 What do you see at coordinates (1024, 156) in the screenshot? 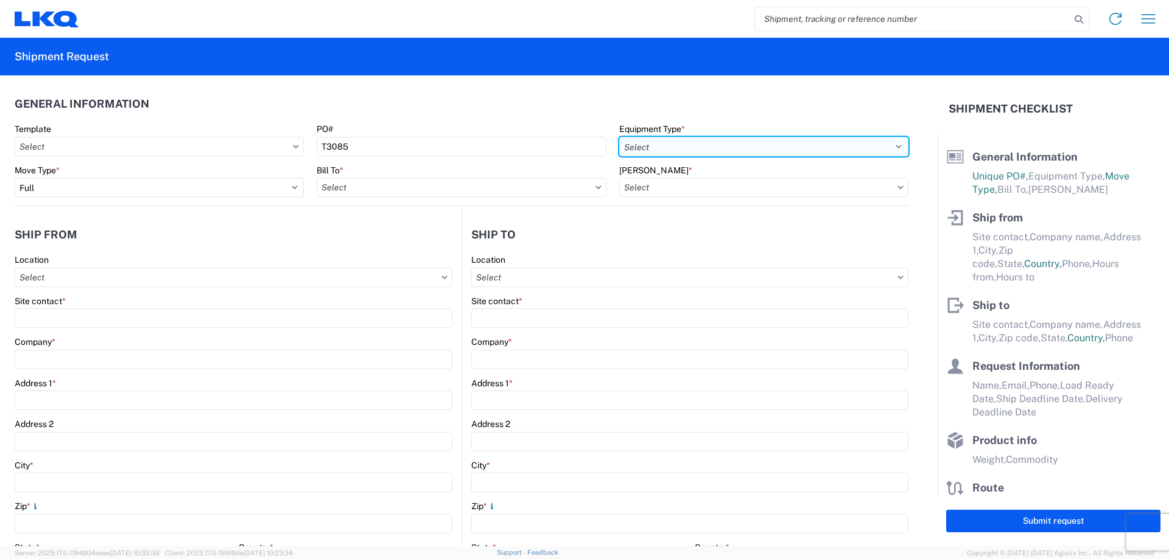
I see `span: General Information` at bounding box center [1024, 156].